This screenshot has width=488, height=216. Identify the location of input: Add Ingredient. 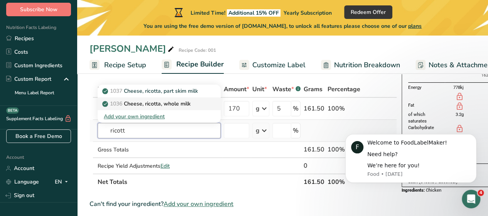
(159, 130).